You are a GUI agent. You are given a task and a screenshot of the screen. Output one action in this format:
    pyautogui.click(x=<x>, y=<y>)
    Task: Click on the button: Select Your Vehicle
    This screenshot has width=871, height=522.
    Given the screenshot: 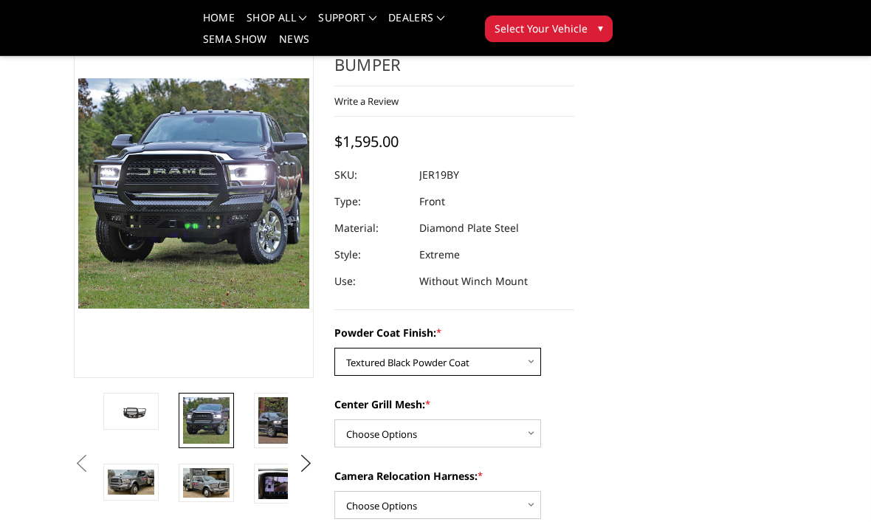 What is the action you would take?
    pyautogui.click(x=548, y=29)
    